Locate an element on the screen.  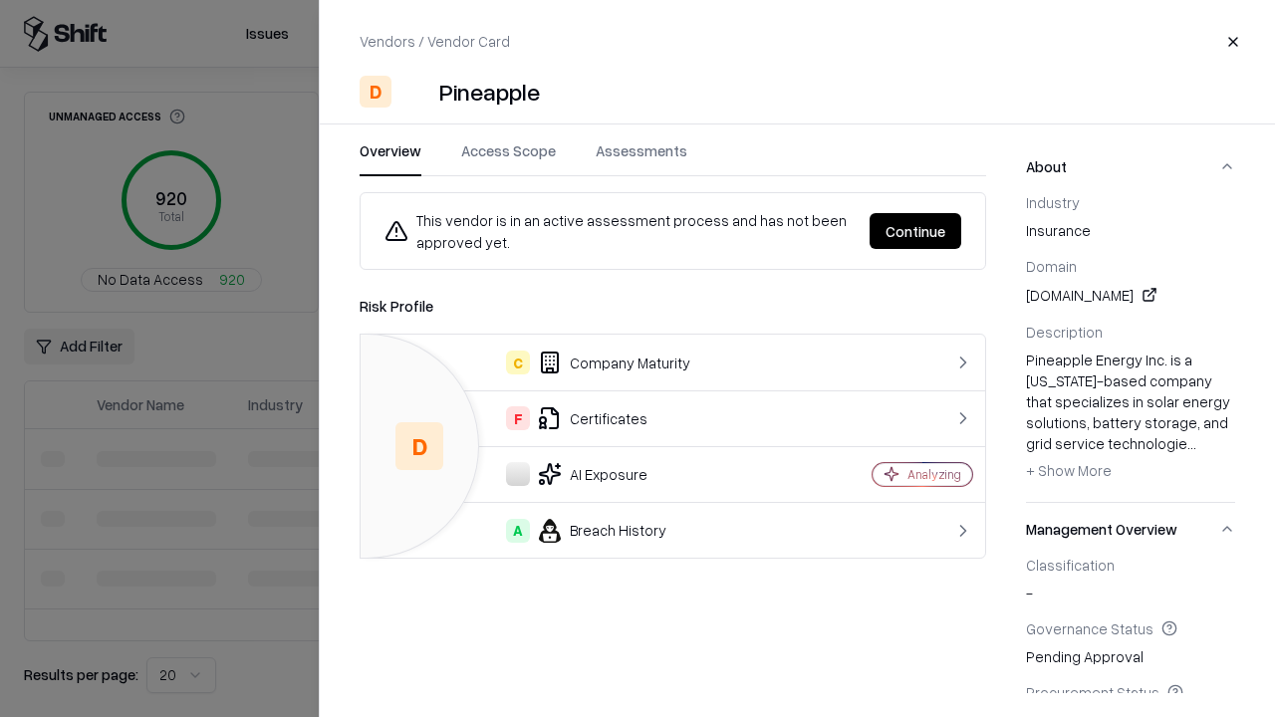
div: Breach History is located at coordinates (590, 531).